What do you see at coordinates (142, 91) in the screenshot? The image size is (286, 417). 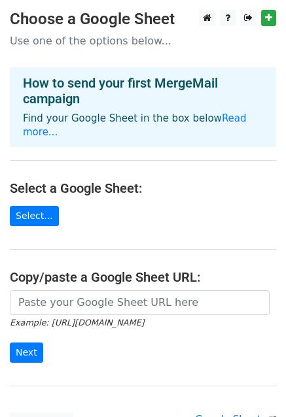 I see `h4: How to send your first MergeMail campaign` at bounding box center [142, 91].